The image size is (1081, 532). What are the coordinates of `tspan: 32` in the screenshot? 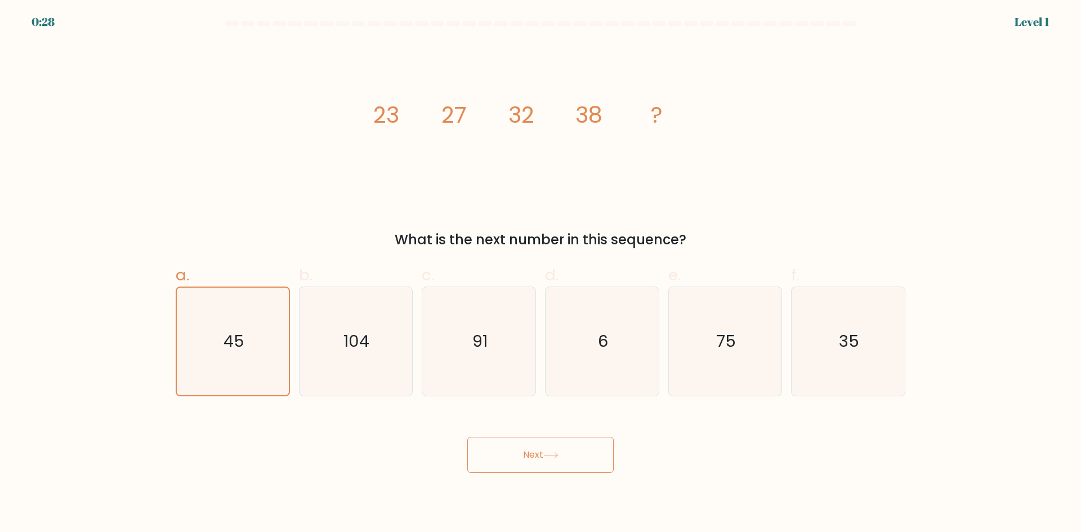 It's located at (521, 115).